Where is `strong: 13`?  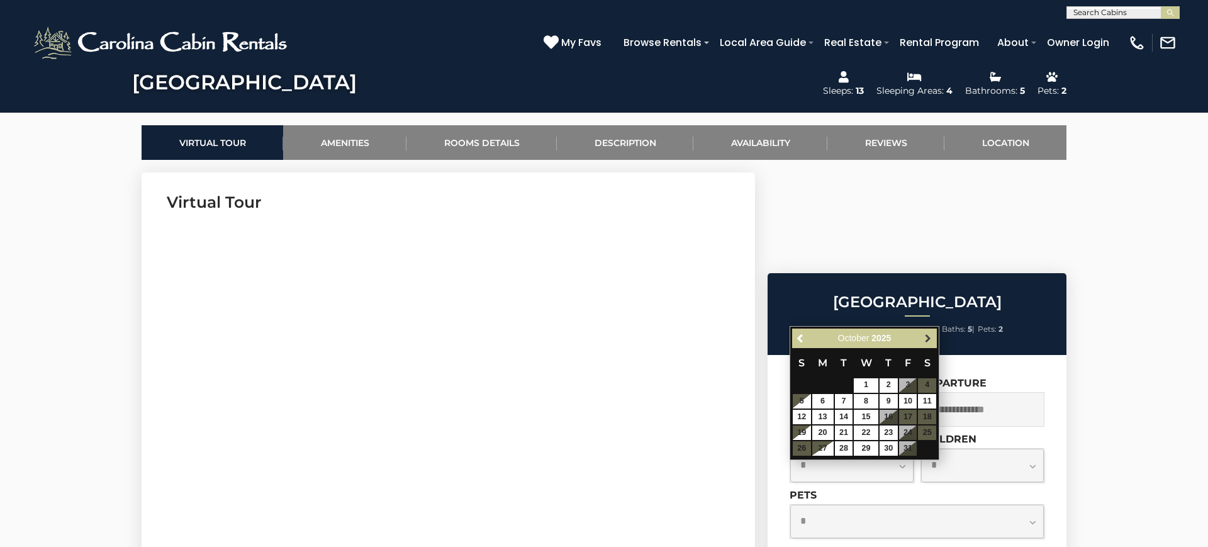 strong: 13 is located at coordinates (863, 329).